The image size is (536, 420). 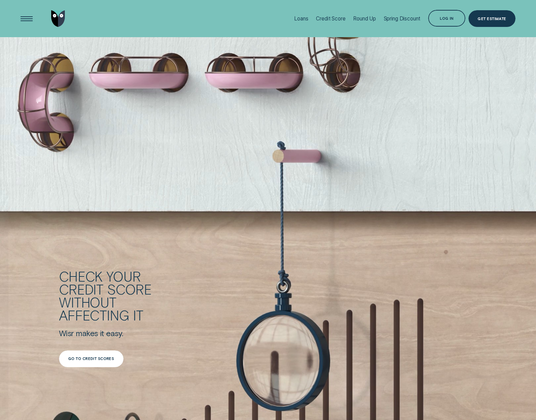 What do you see at coordinates (115, 333) in the screenshot?
I see `div: easy.` at bounding box center [115, 333].